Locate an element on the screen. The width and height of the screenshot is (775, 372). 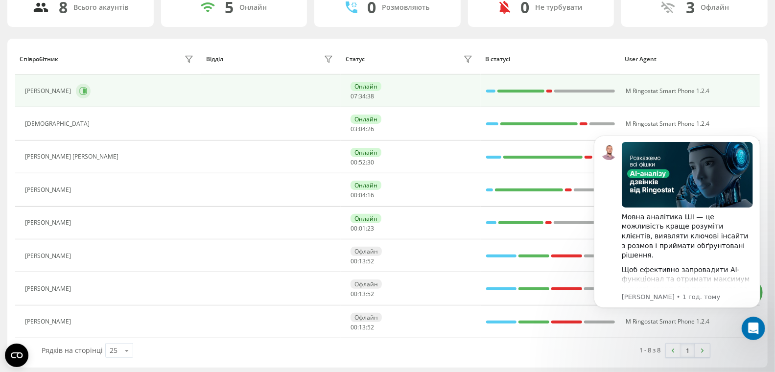
p: Message from Oleksandr, sent 1 год. тому is located at coordinates (108, 176).